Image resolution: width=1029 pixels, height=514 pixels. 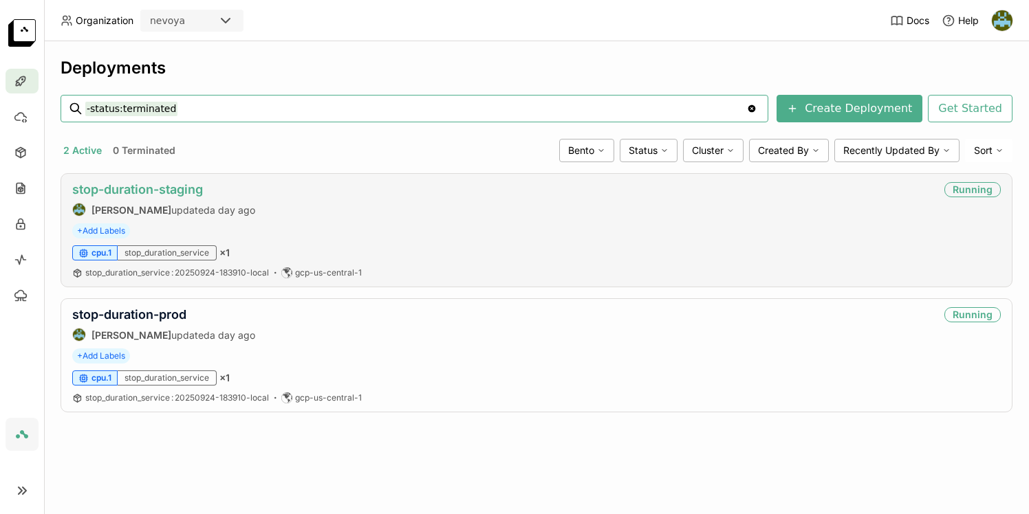 I want to click on span: Cluster, so click(x=708, y=151).